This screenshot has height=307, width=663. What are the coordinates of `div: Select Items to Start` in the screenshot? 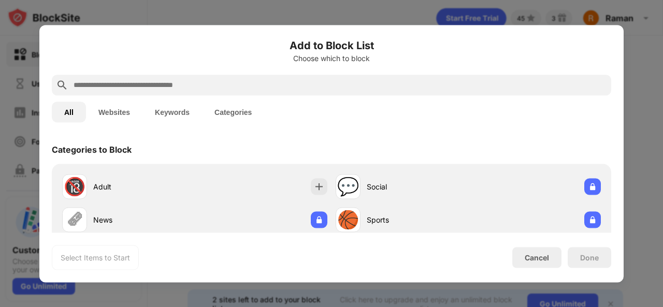 It's located at (95, 258).